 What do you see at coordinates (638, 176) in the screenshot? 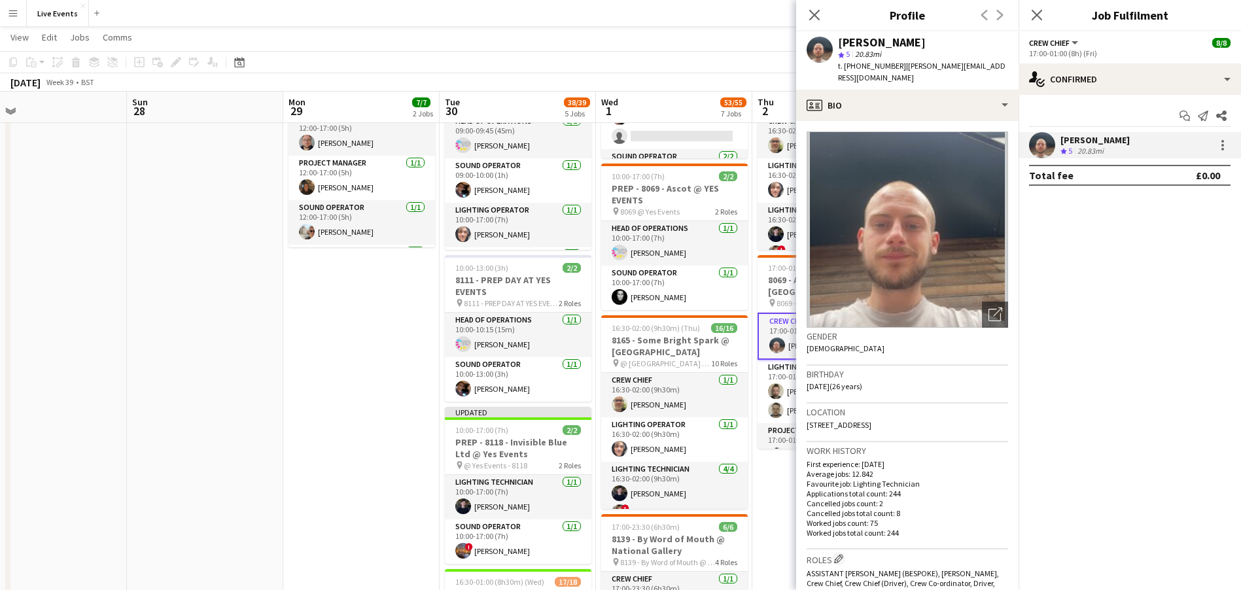
I see `span: 10:00-17:00 (7h)` at bounding box center [638, 176].